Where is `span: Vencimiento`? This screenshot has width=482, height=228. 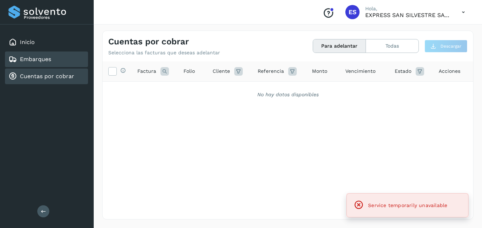 span: Vencimiento is located at coordinates (360, 71).